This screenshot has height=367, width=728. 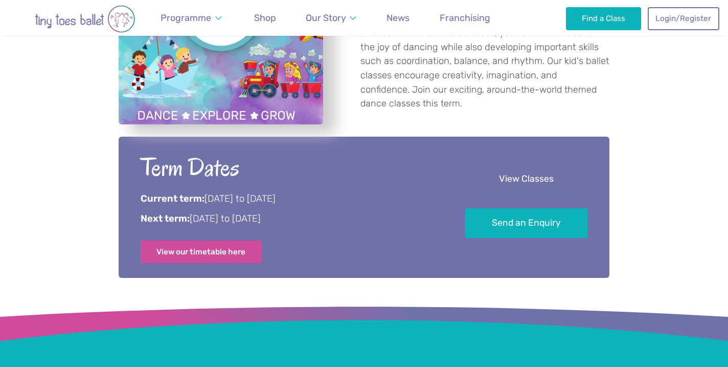 What do you see at coordinates (526, 223) in the screenshot?
I see `a: Send an Enquiry` at bounding box center [526, 223].